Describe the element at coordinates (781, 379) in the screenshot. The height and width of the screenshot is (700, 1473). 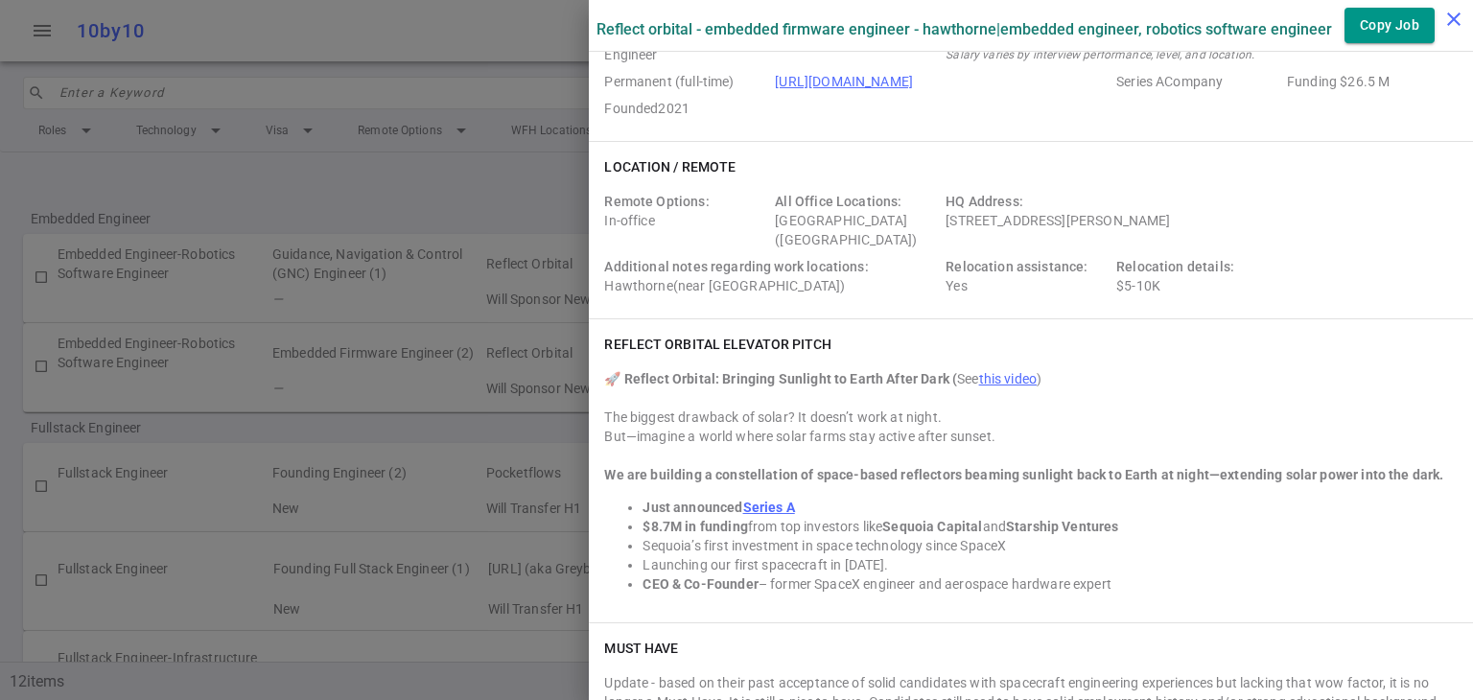
I see `strong: 🚀 Reflect Orbital: Bringing Sunlight to Earth After Dark (` at that location.